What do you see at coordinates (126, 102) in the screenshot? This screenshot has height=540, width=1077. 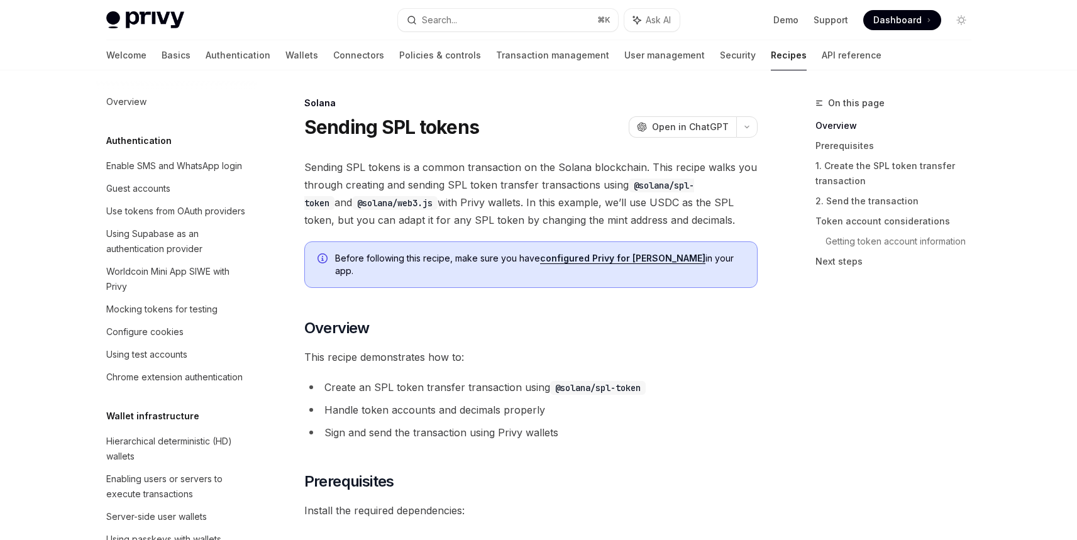 I see `div: Overview` at bounding box center [126, 102].